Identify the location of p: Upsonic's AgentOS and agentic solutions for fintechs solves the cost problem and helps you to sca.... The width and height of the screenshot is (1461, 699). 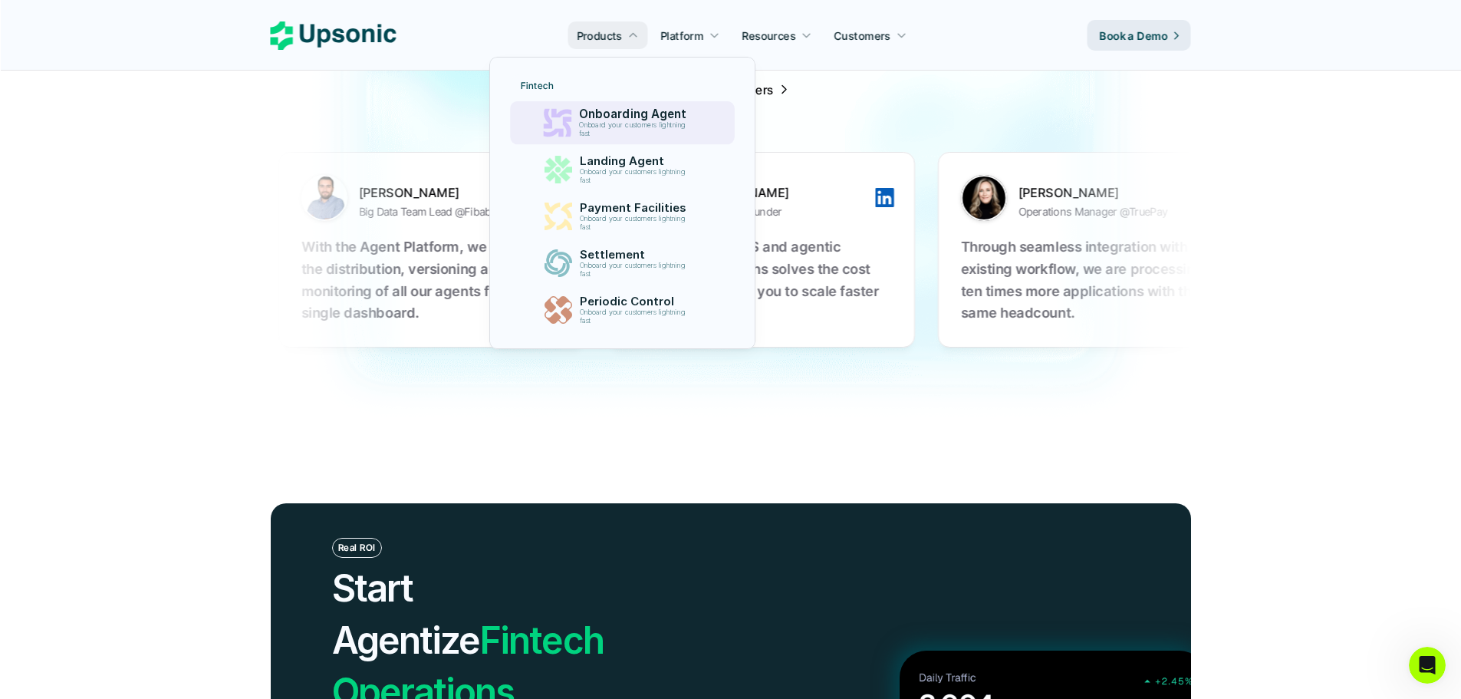
(761, 280).